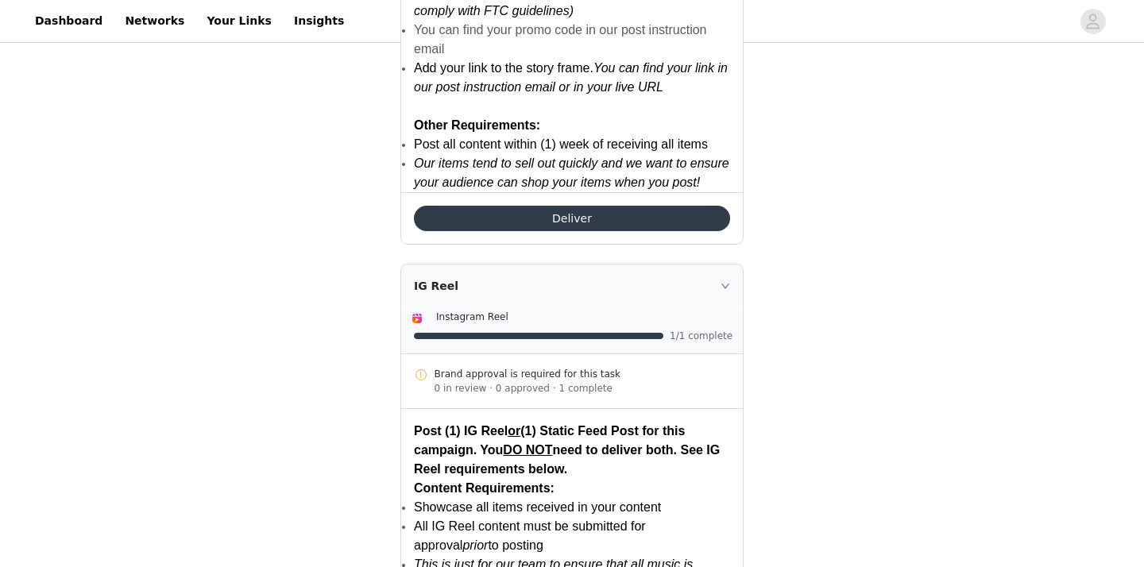 This screenshot has width=1144, height=567. What do you see at coordinates (537, 507) in the screenshot?
I see `span: Showcase all items received in your content` at bounding box center [537, 507].